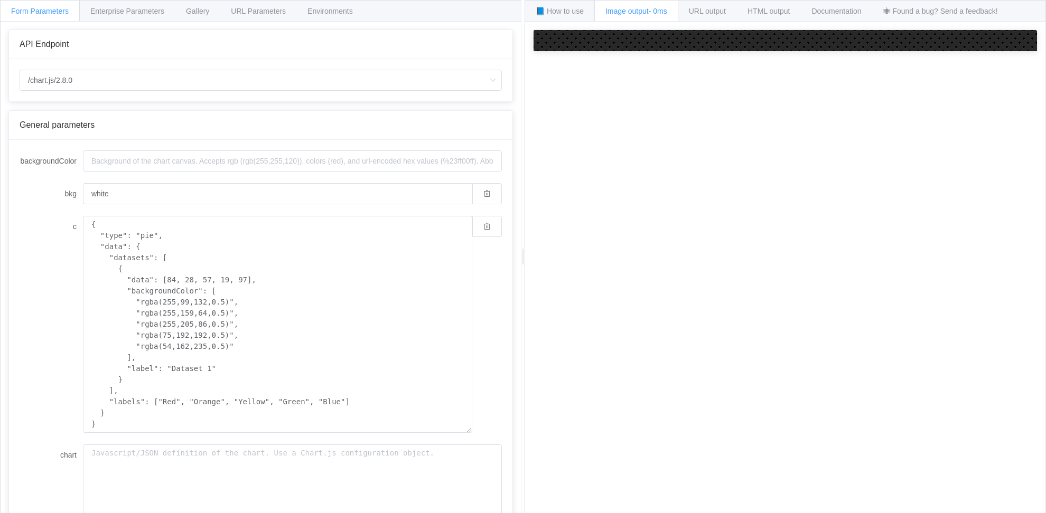 The image size is (1046, 513). I want to click on span: URL Parameters, so click(258, 11).